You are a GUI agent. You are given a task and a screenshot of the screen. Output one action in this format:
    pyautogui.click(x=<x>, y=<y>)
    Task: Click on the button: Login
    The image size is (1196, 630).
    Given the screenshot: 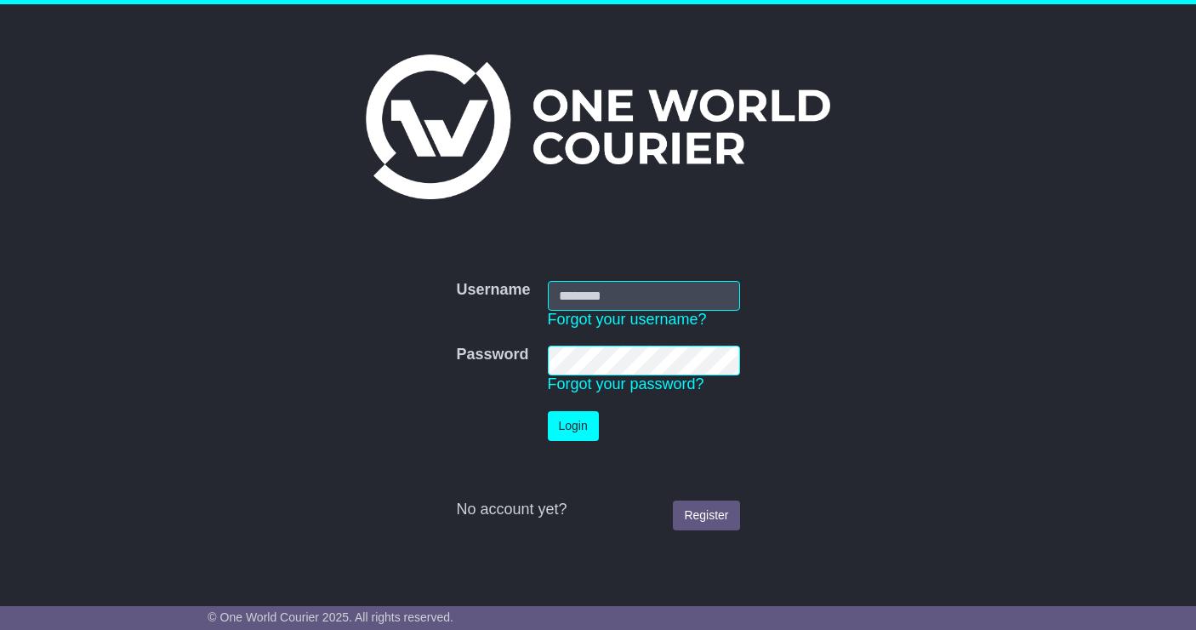 What is the action you would take?
    pyautogui.click(x=574, y=425)
    